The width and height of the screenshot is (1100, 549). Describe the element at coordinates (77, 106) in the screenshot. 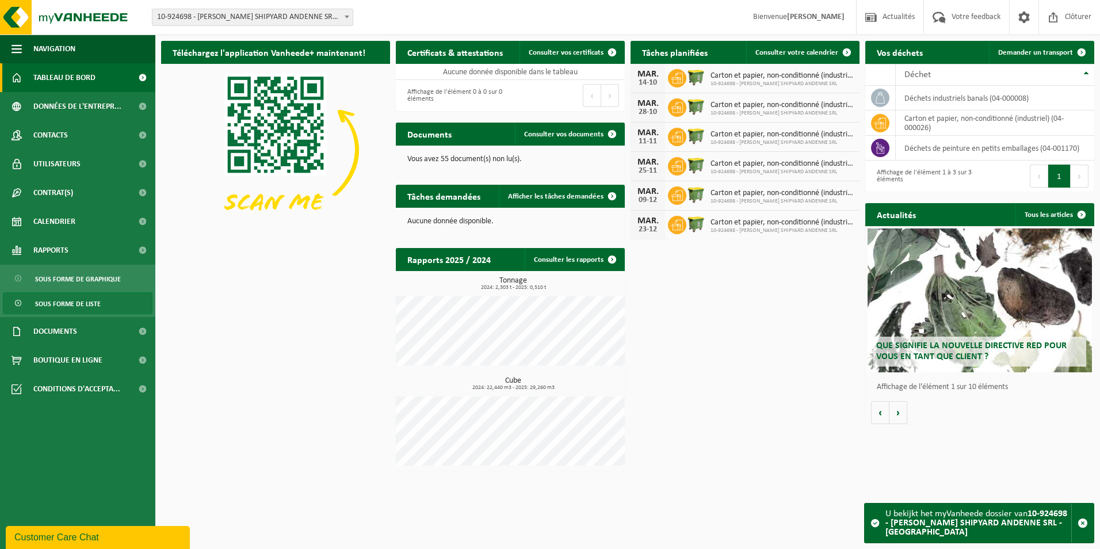

I see `span: Données de l'entrepr...` at that location.